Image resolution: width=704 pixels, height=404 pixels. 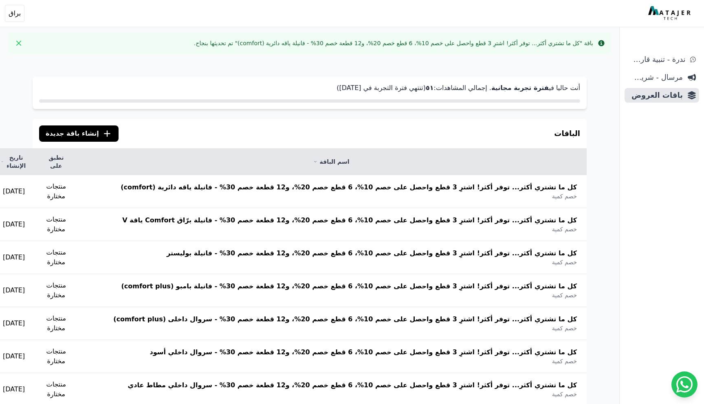 I want to click on span: ندرة - تنبية قارب علي النفاذ, so click(x=657, y=60).